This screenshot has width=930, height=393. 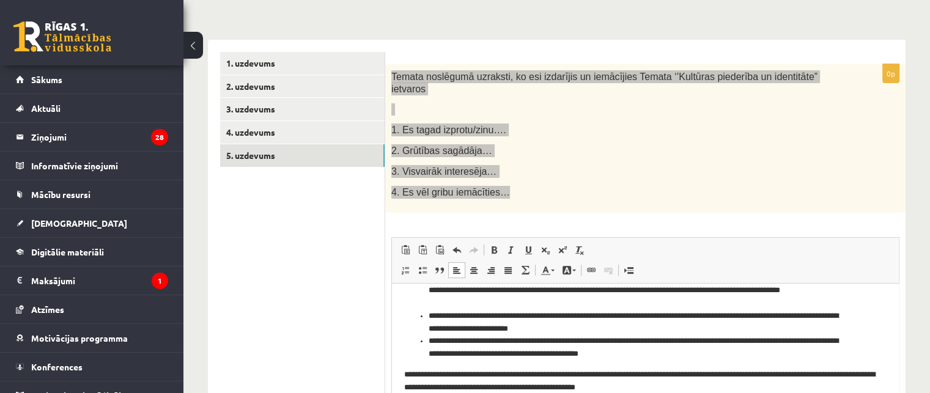 I want to click on legend: Informatīvie ziņojumi, so click(x=100, y=166).